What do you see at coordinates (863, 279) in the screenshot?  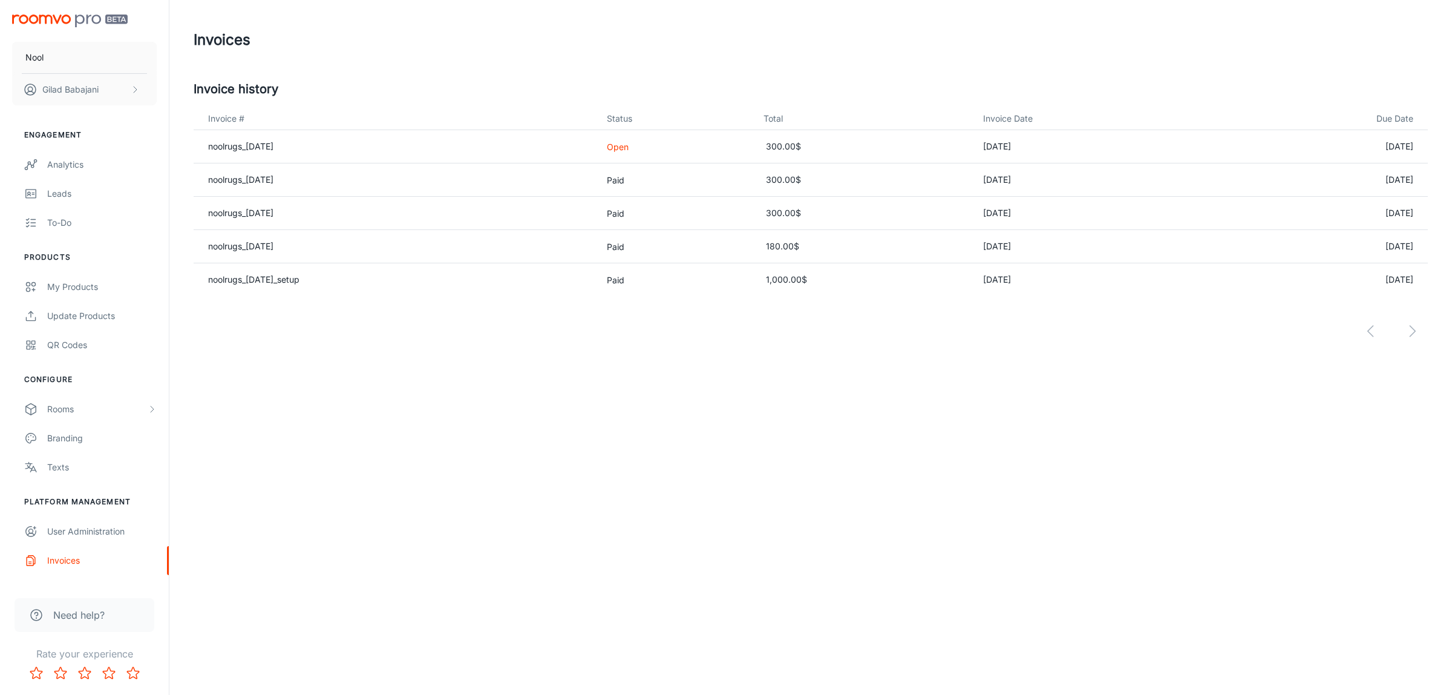 I see `td: ‏1,000.00 ‏$` at bounding box center [863, 279].